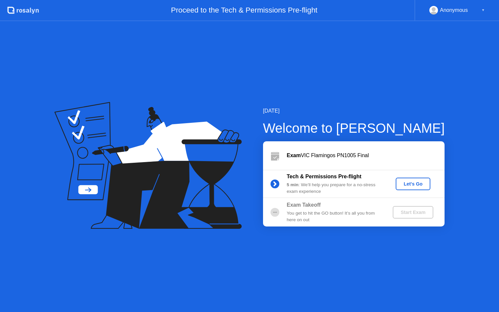 The height and width of the screenshot is (312, 499). Describe the element at coordinates (324, 176) in the screenshot. I see `b: Tech & Permissions Pre-flight` at that location.